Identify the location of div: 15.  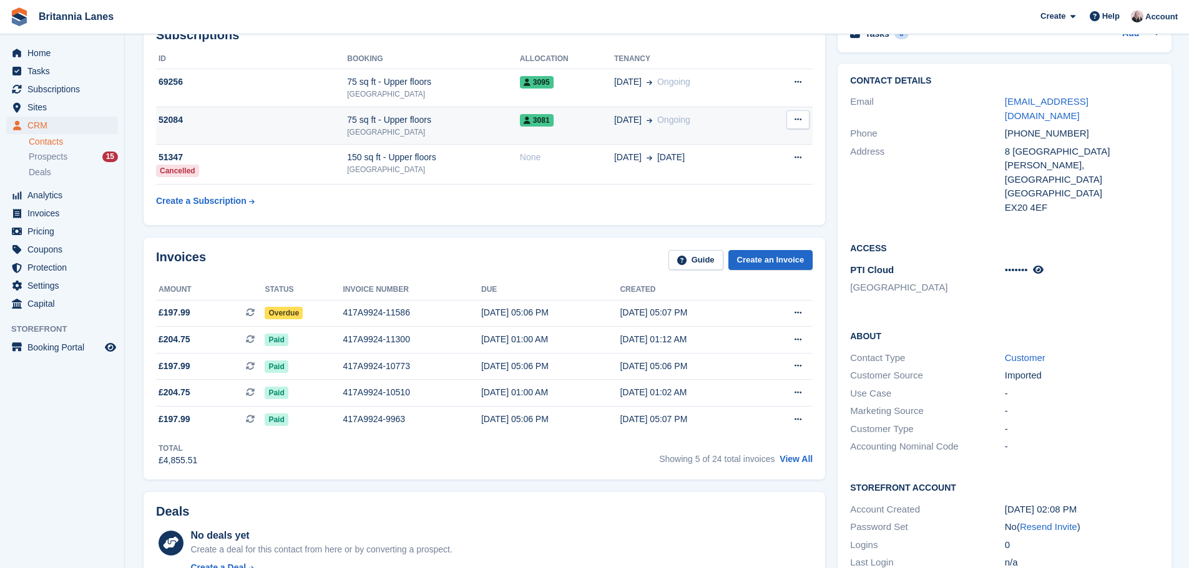
(110, 157).